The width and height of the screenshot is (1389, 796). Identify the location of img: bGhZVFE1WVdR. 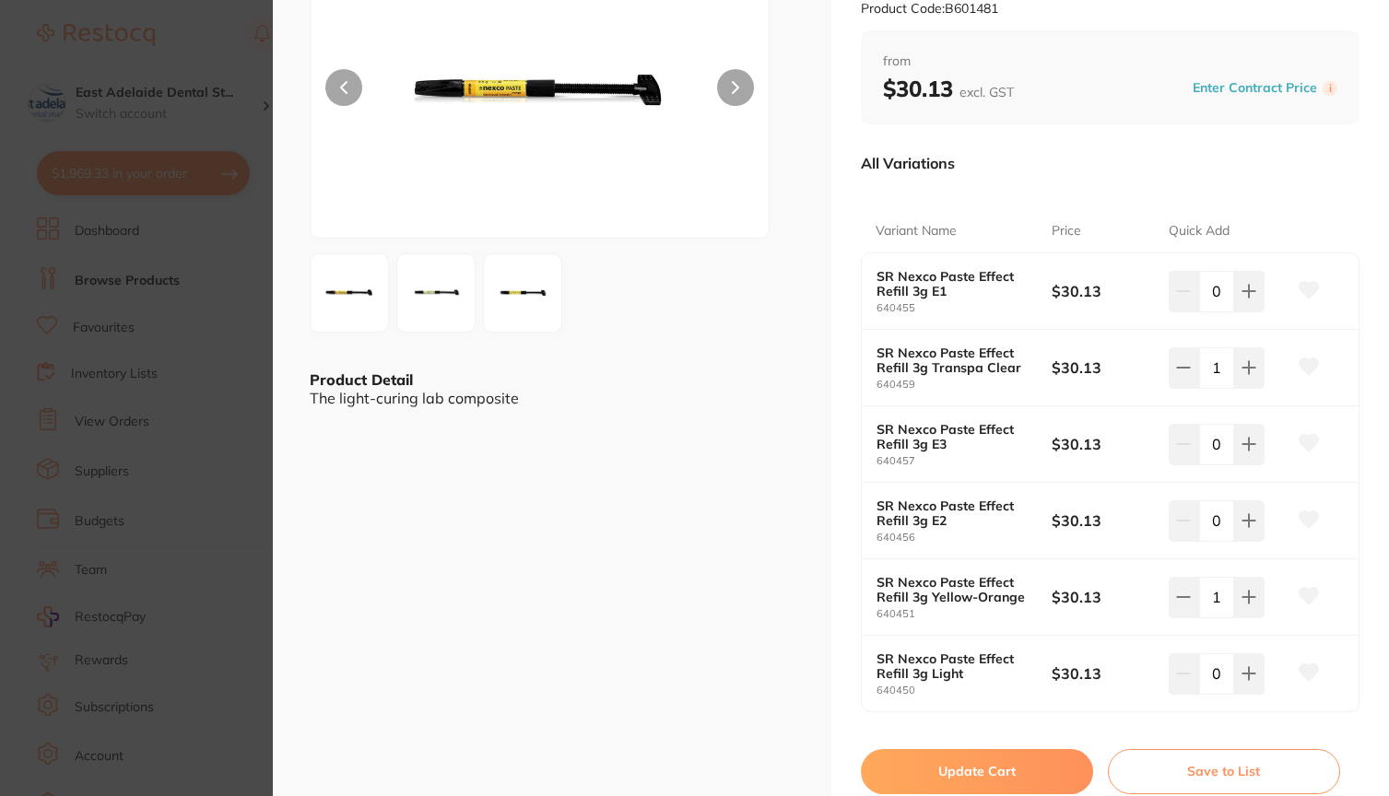
(522, 293).